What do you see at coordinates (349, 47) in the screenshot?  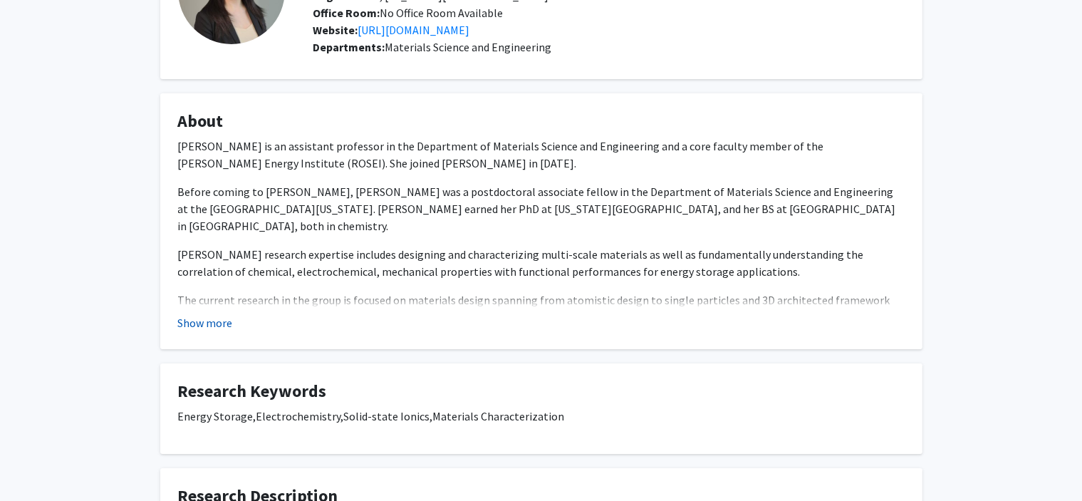 I see `b: Departments:` at bounding box center [349, 47].